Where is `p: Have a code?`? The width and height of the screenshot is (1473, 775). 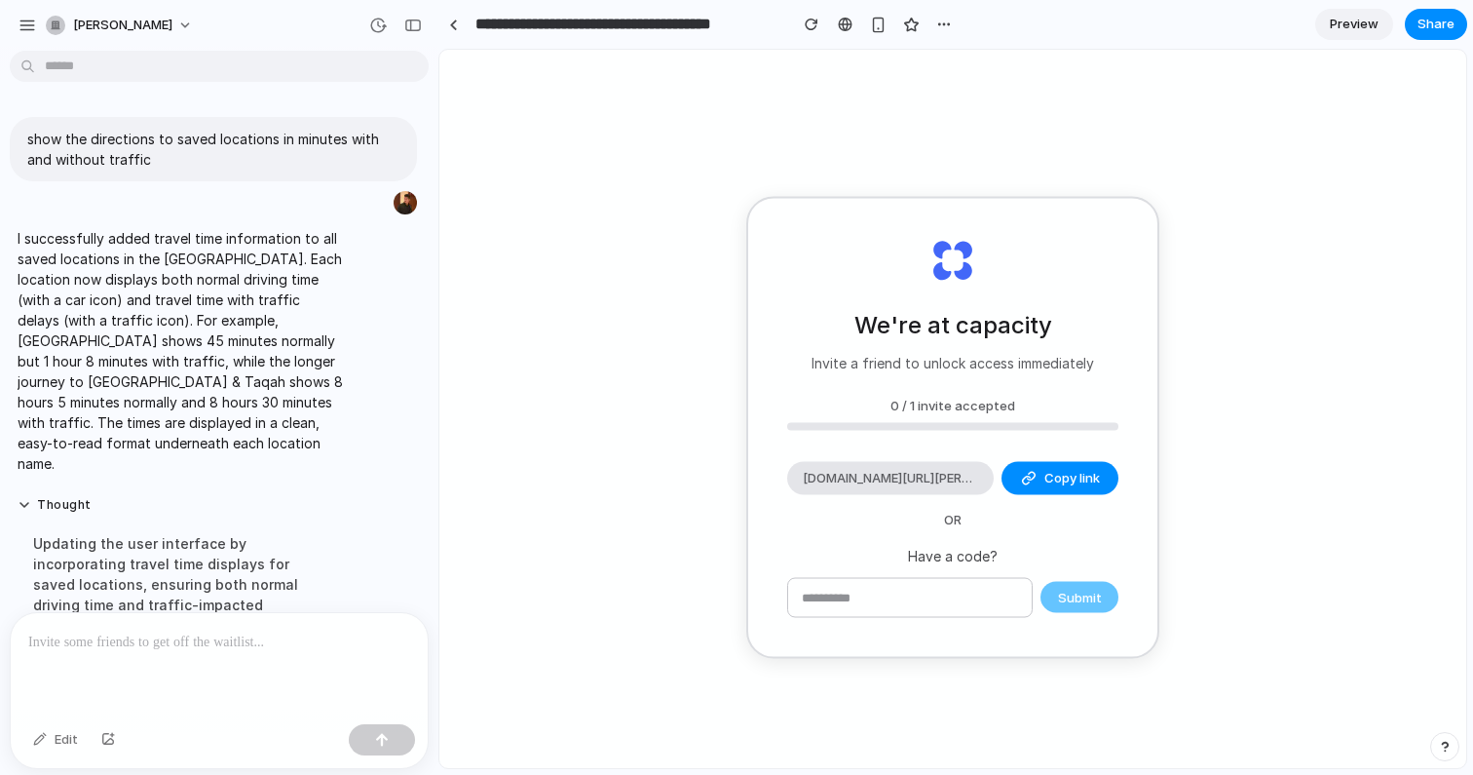 p: Have a code? is located at coordinates (953, 554).